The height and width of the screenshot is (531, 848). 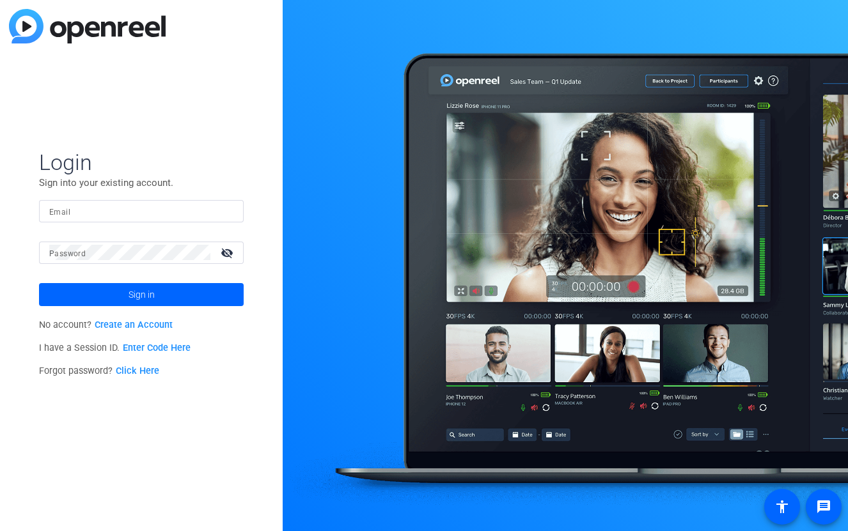 What do you see at coordinates (59, 212) in the screenshot?
I see `mat-label: Email` at bounding box center [59, 212].